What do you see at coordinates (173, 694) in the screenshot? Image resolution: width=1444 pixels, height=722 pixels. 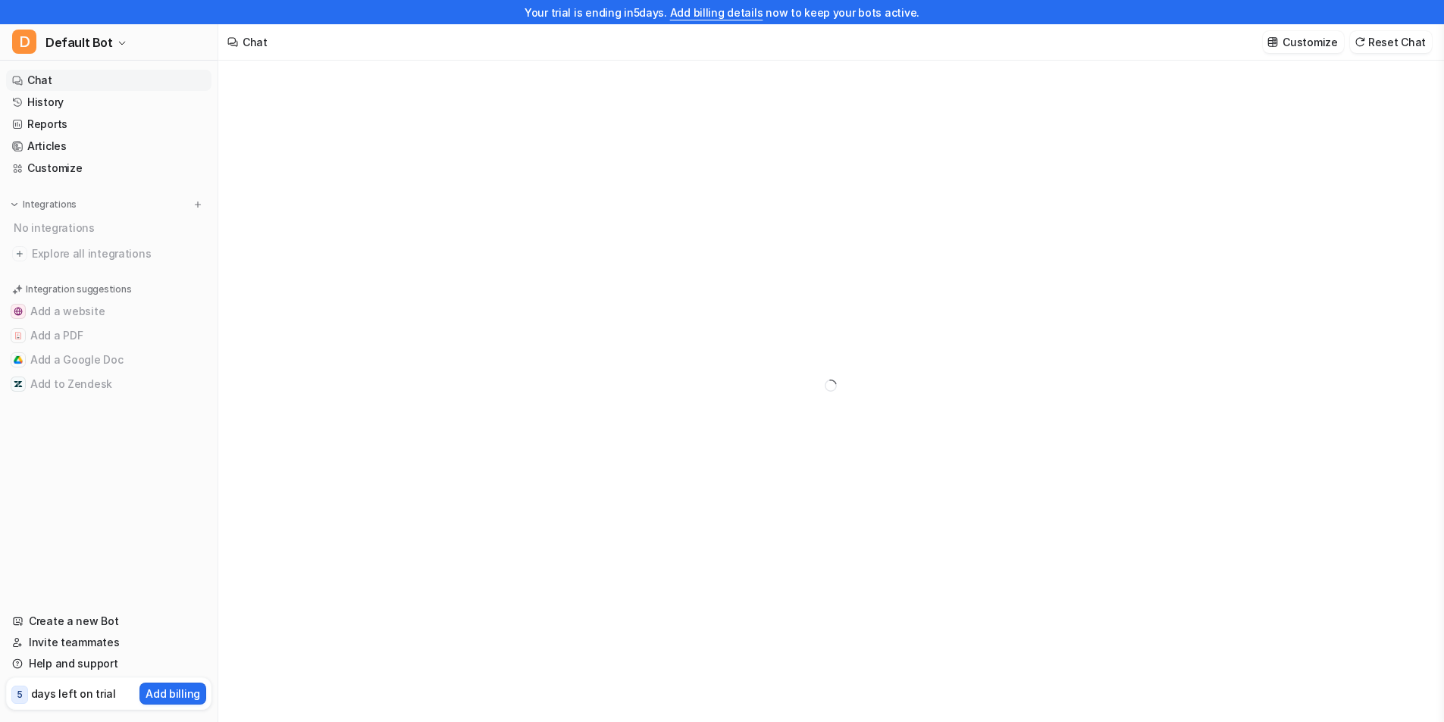 I see `button: Add billing` at bounding box center [173, 694].